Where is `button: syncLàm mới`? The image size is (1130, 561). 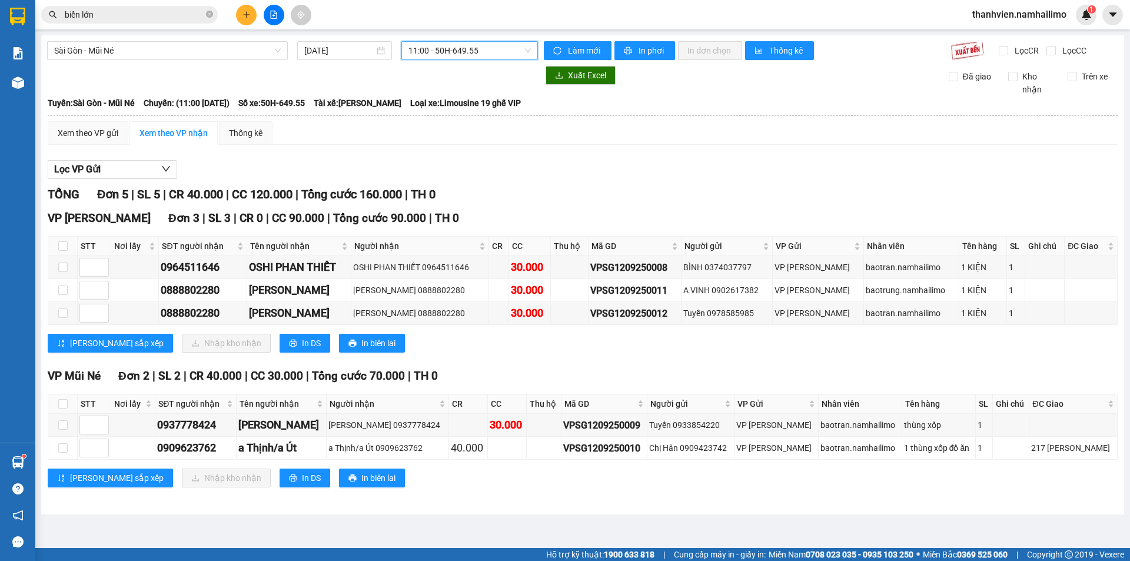
button: syncLàm mới is located at coordinates (578, 51).